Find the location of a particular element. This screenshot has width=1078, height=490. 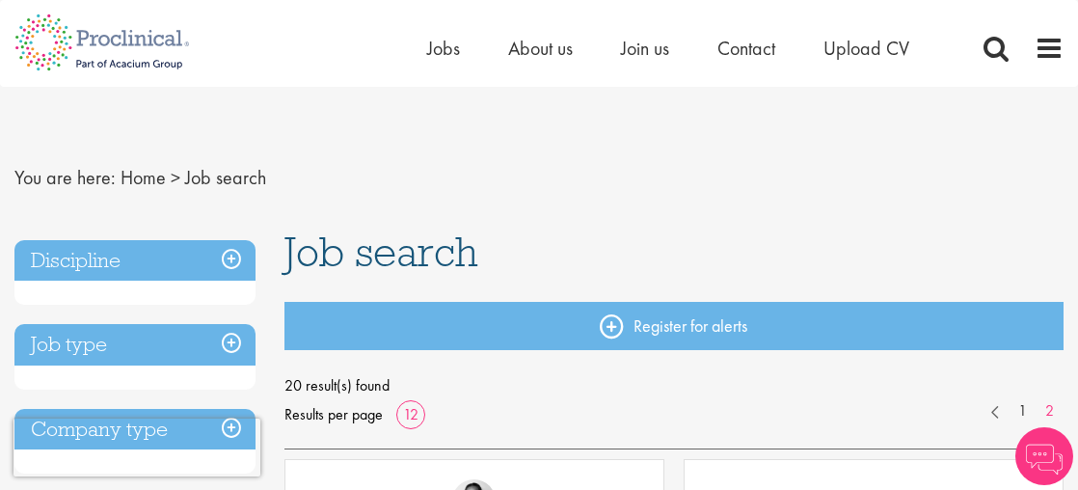

a: Contact is located at coordinates (746, 48).